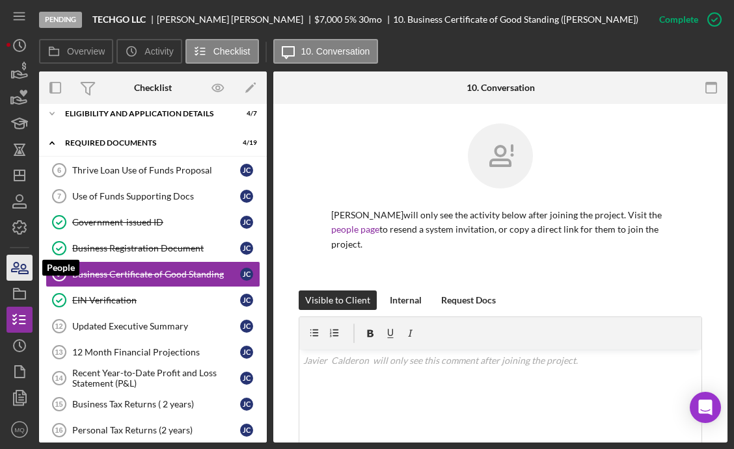 The image size is (734, 449). What do you see at coordinates (405, 300) in the screenshot?
I see `div: Internal` at bounding box center [405, 300].